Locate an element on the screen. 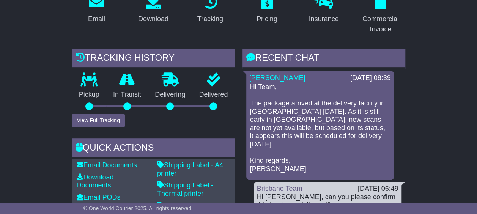 The height and width of the screenshot is (214, 477). span: © One World Courier 2025. All rights reserved. is located at coordinates (138, 208).